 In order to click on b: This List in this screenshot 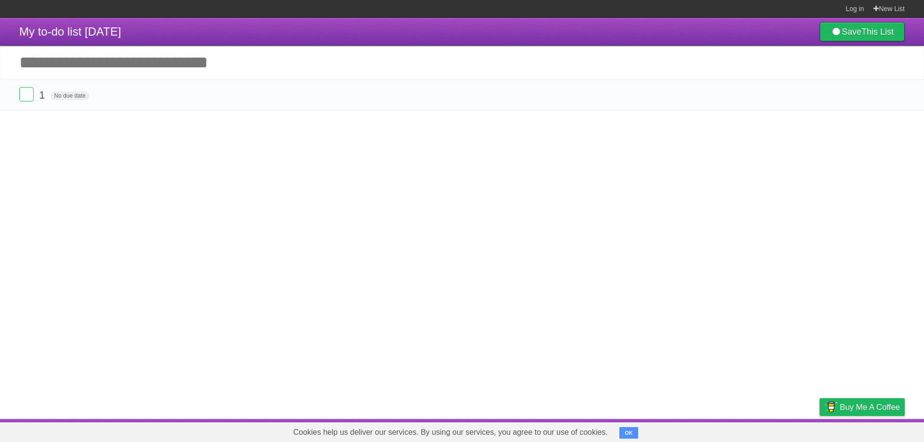, I will do `click(877, 32)`.